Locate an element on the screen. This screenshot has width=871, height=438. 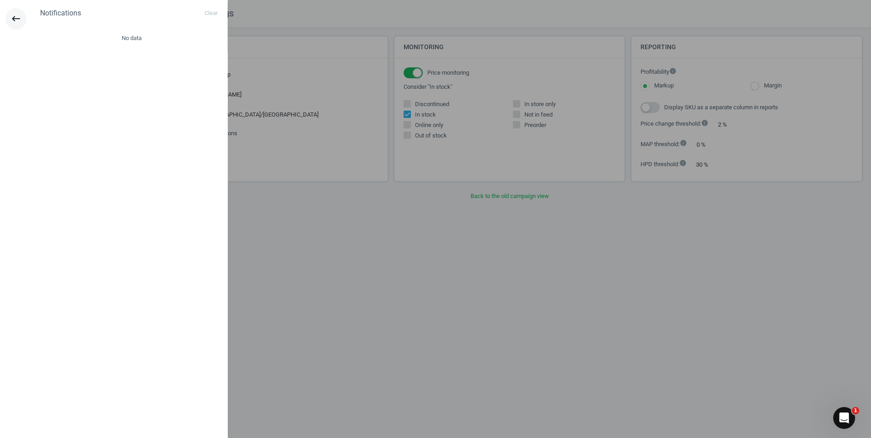
div: No data is located at coordinates (131, 38).